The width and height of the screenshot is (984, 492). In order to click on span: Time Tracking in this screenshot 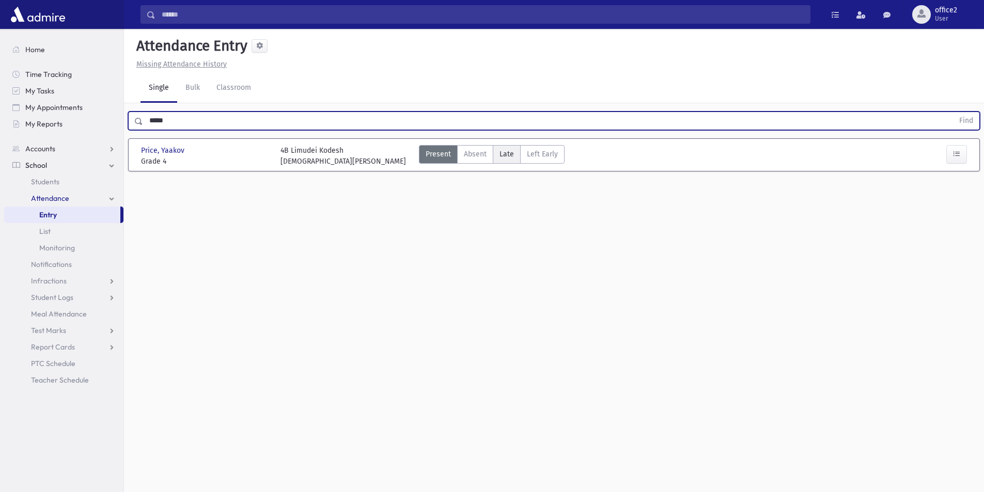, I will do `click(49, 74)`.